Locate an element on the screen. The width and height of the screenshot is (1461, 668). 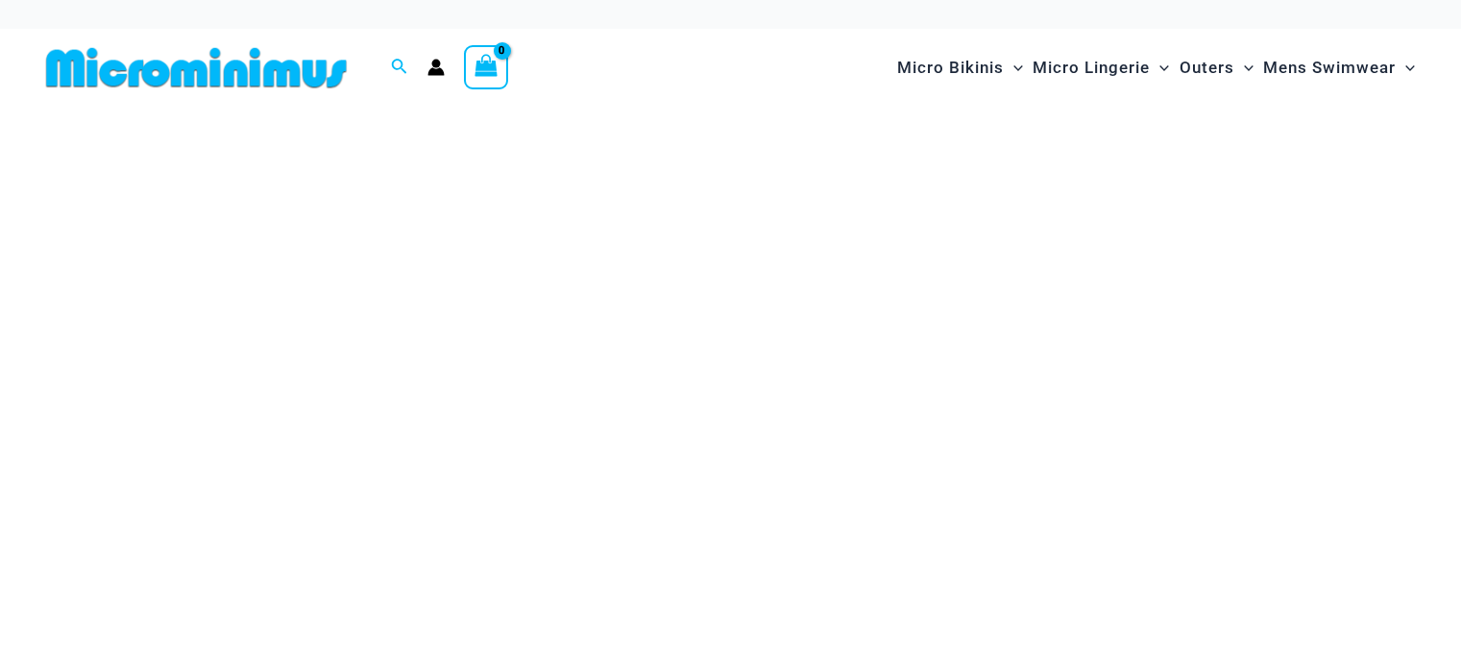
span: Mens Swimwear is located at coordinates (1329, 67).